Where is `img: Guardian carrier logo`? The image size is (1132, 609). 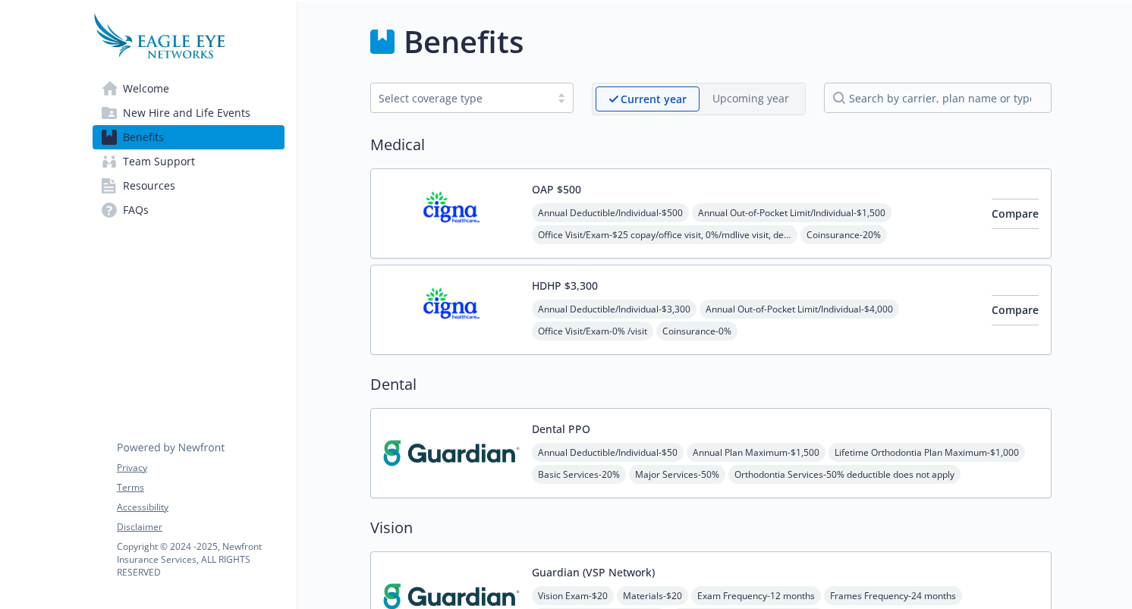 img: Guardian carrier logo is located at coordinates (452, 453).